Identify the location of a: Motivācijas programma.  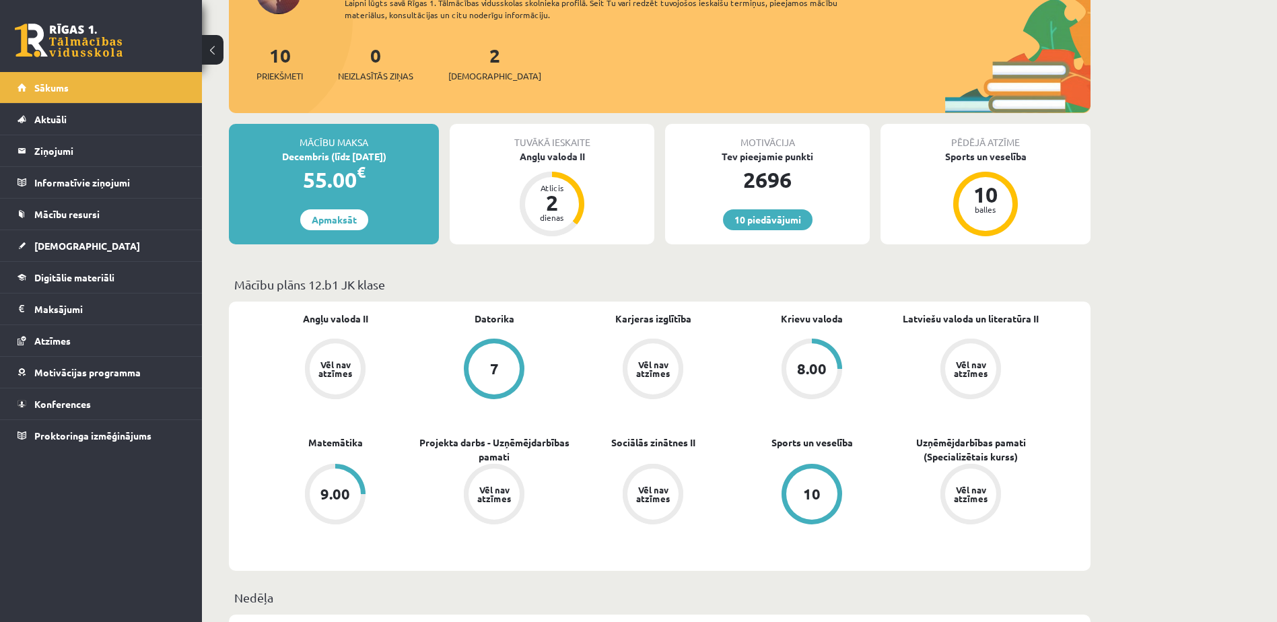
(101, 372).